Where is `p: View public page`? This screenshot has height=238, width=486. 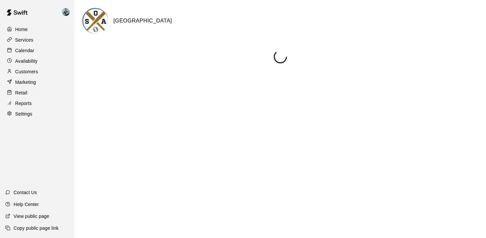
p: View public page is located at coordinates (31, 217).